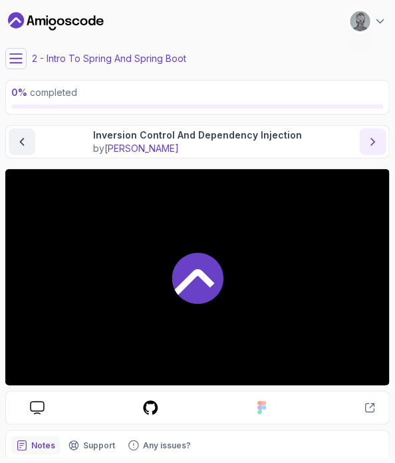 Image resolution: width=395 pixels, height=463 pixels. I want to click on p: Notes, so click(43, 445).